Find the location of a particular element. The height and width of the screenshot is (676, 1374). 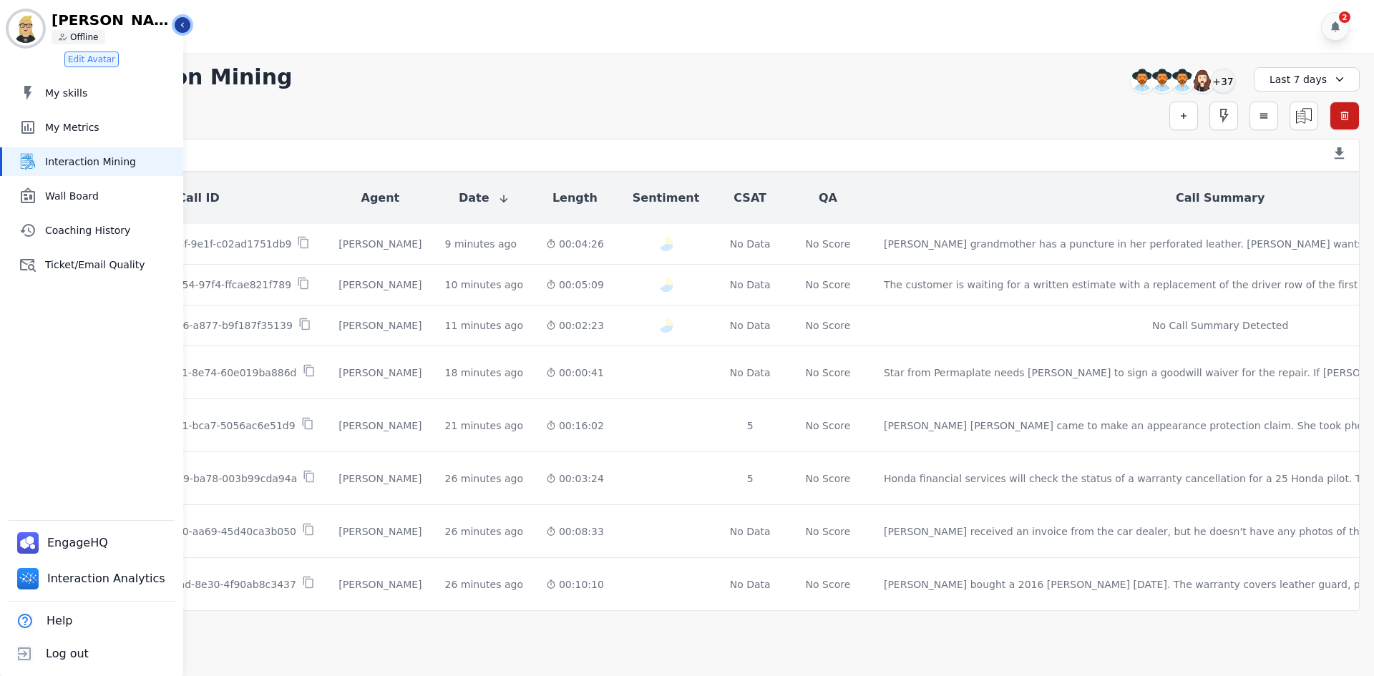

div: 00:05:09 is located at coordinates (575, 285).